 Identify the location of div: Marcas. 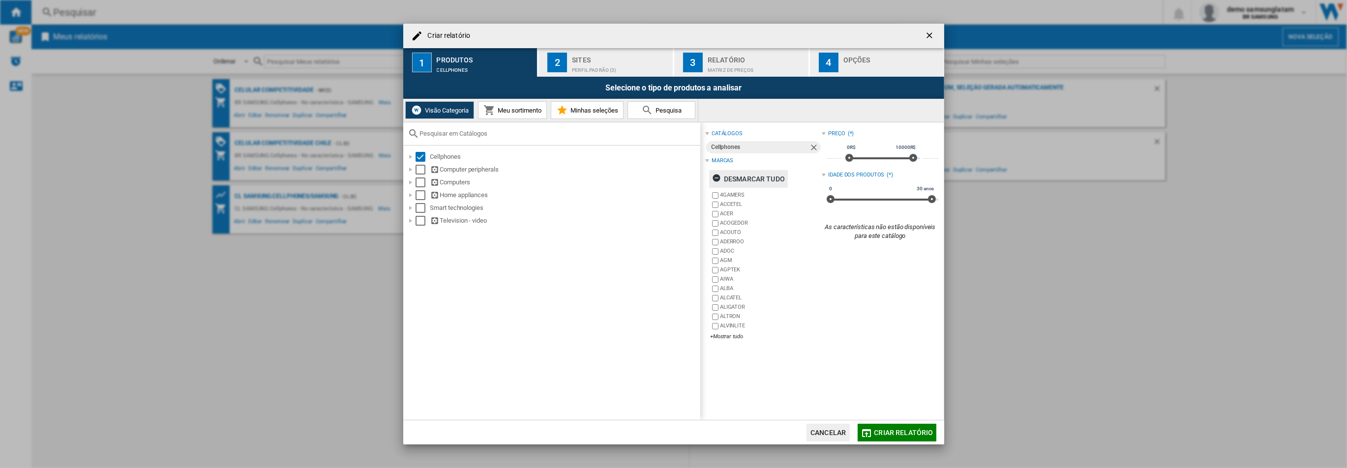
(722, 161).